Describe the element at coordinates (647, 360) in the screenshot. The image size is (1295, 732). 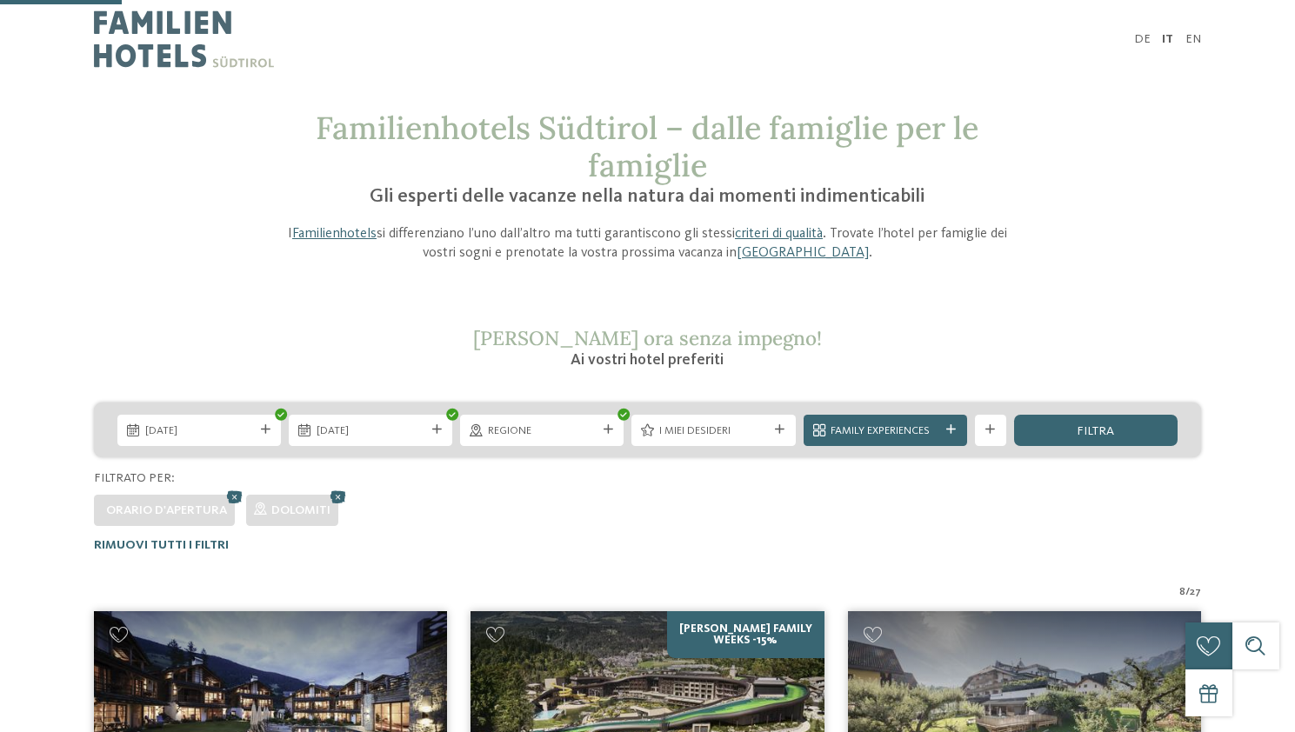
I see `span: Ai vostri hotel preferiti` at that location.